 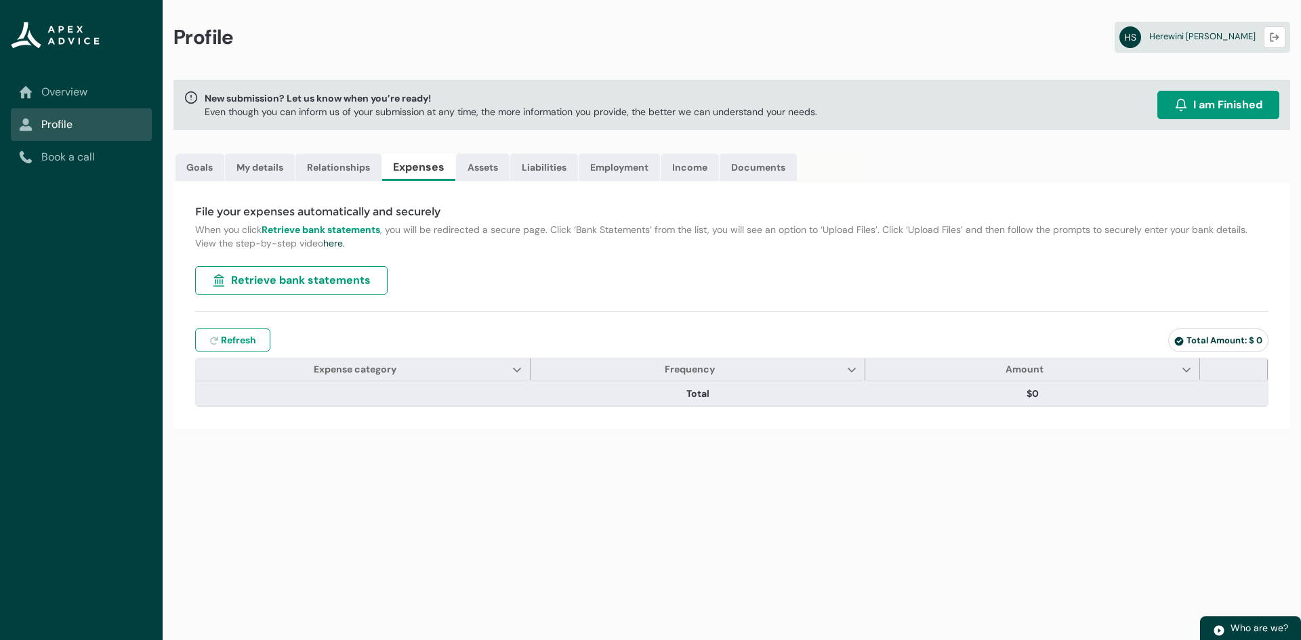 What do you see at coordinates (55, 35) in the screenshot?
I see `img: Apex Advice Group` at bounding box center [55, 35].